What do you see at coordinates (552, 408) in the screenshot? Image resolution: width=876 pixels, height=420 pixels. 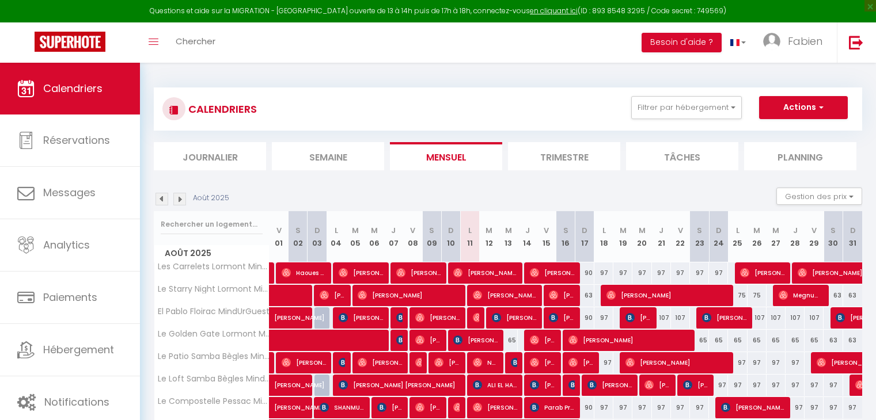 I see `span: Parab Pratibha` at bounding box center [552, 408].